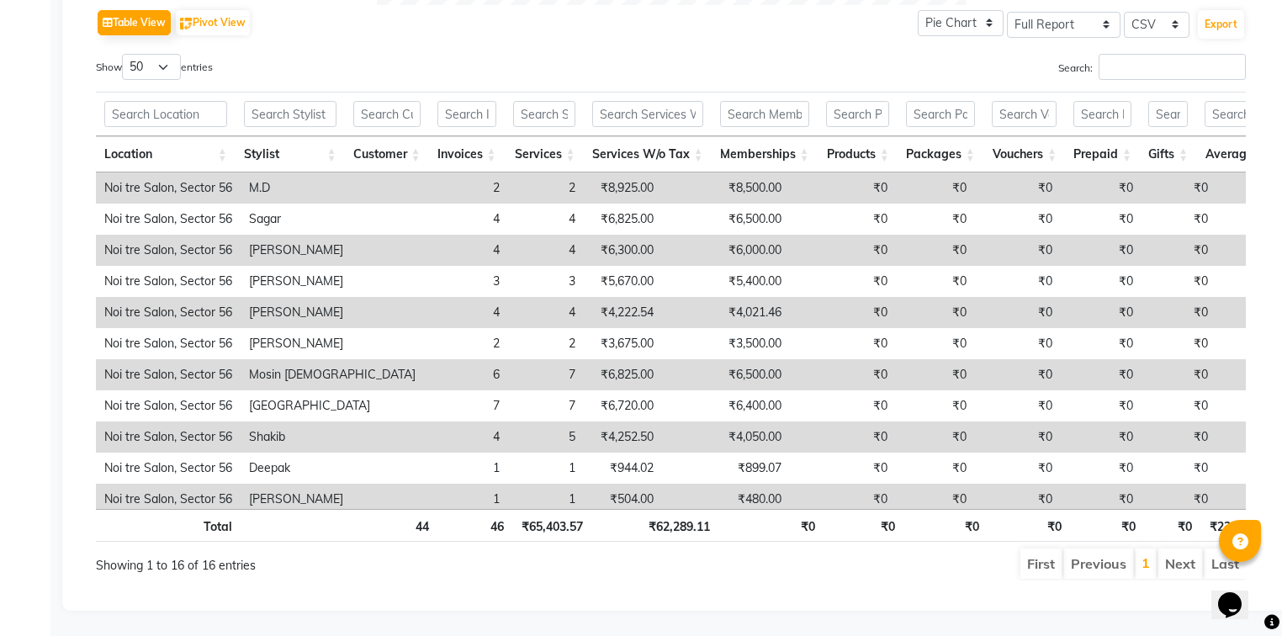  Describe the element at coordinates (332, 188) in the screenshot. I see `td: M.D` at that location.